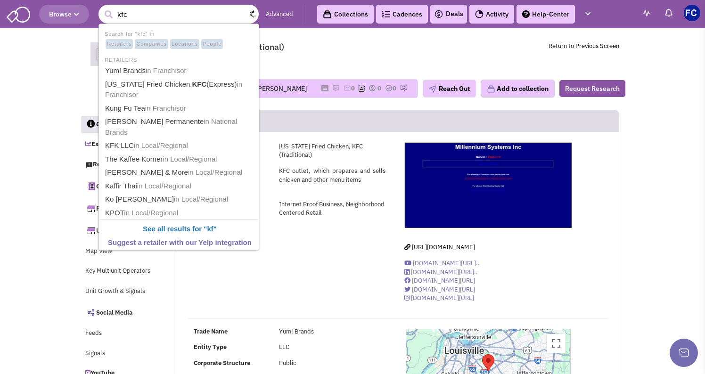 The width and height of the screenshot is (705, 374). Describe the element at coordinates (210, 347) in the screenshot. I see `b: Entity Type` at that location.